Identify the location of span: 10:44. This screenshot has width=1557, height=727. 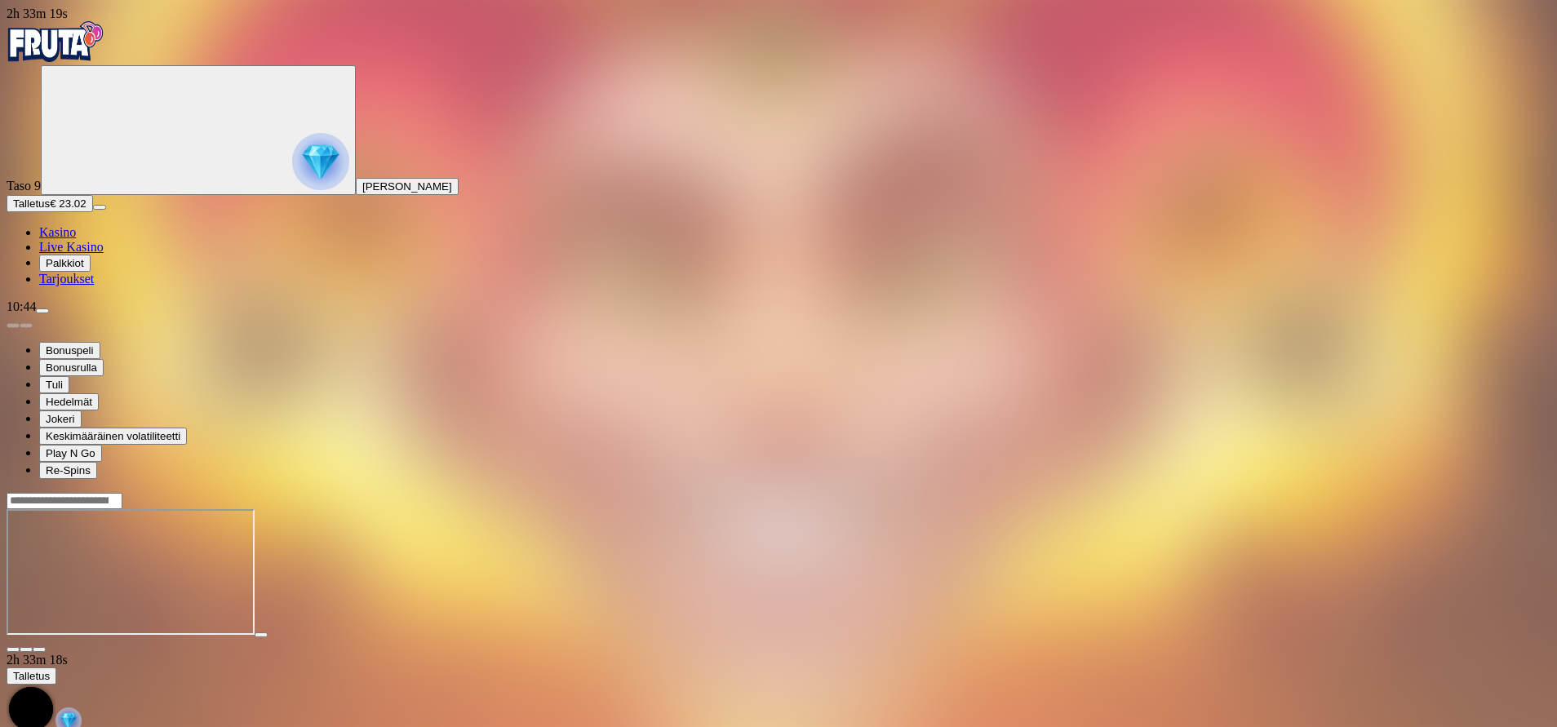
(21, 306).